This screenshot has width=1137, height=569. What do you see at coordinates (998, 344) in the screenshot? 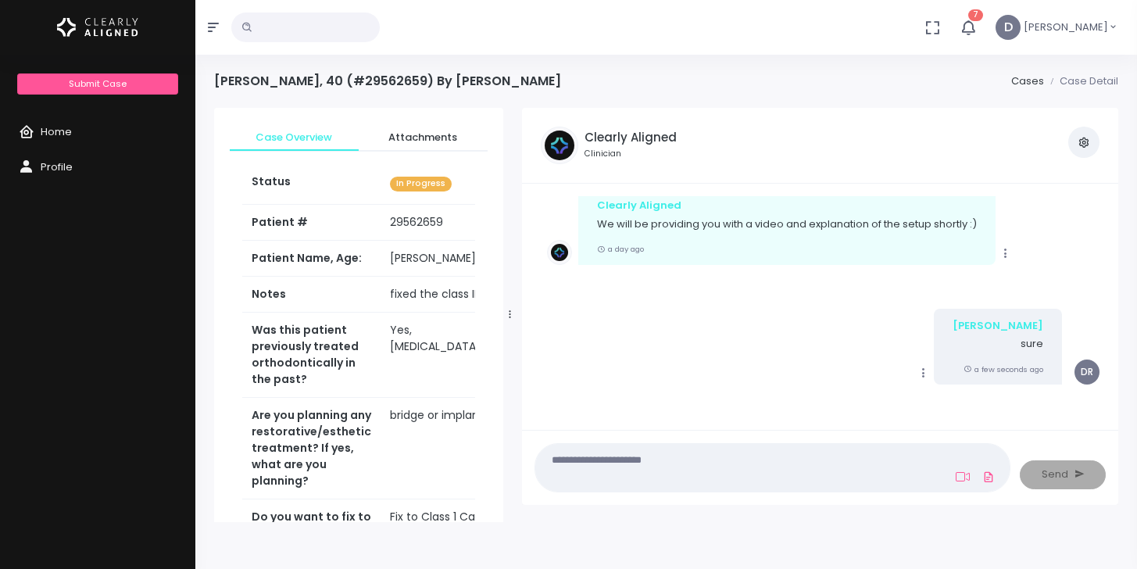
I see `p: sure` at bounding box center [998, 344].